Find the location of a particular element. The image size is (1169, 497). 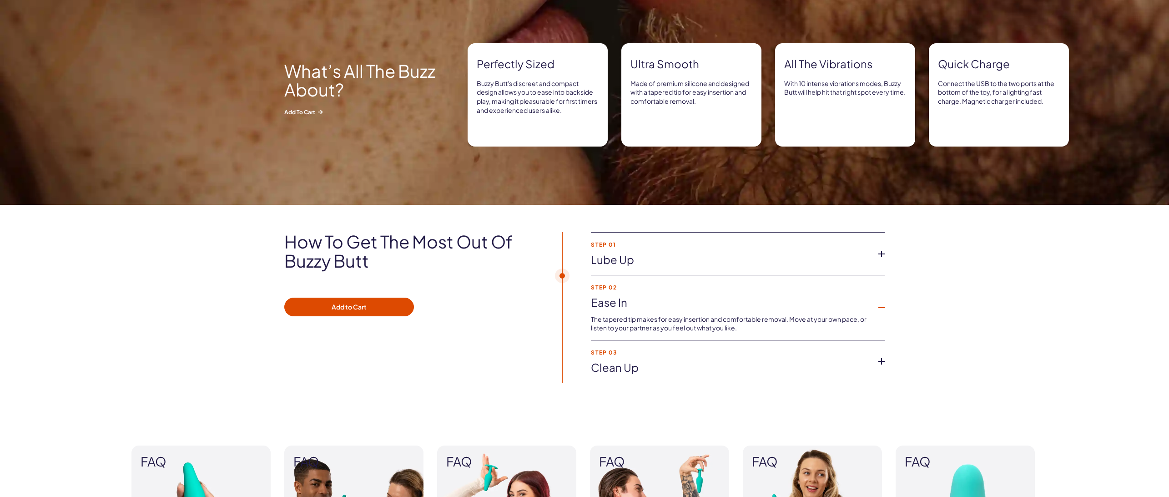

p: With 10 intense vibrations modes, Buzzy Butt will help hit that right spot every time. is located at coordinates (845, 88).